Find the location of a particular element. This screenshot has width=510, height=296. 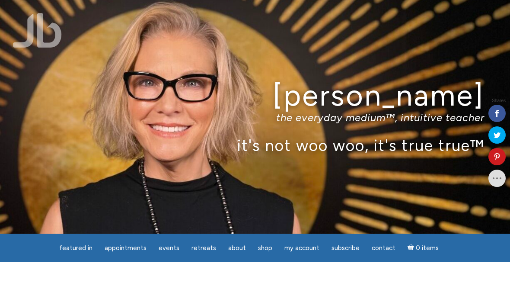

span: Contact is located at coordinates (384, 248).